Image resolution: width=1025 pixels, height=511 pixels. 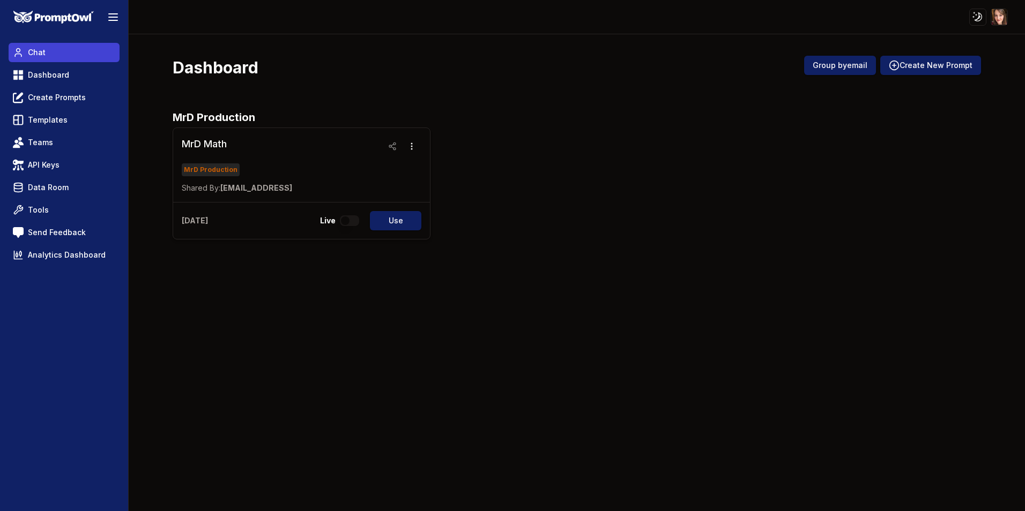 I want to click on a: Analytics Dashboard, so click(x=64, y=255).